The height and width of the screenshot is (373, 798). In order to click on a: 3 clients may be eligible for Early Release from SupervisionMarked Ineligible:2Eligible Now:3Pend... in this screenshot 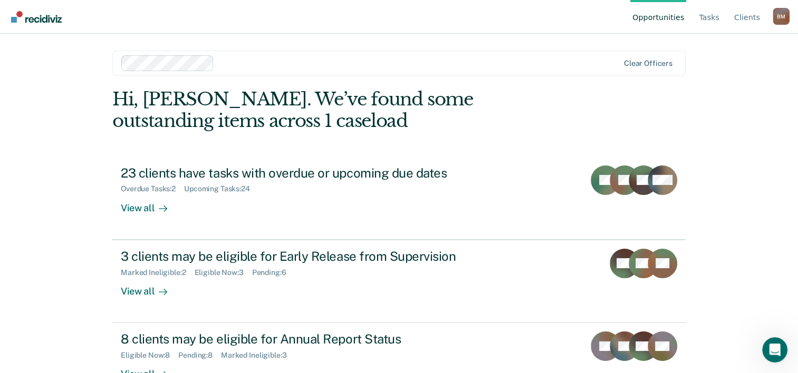, I will do `click(399, 282)`.